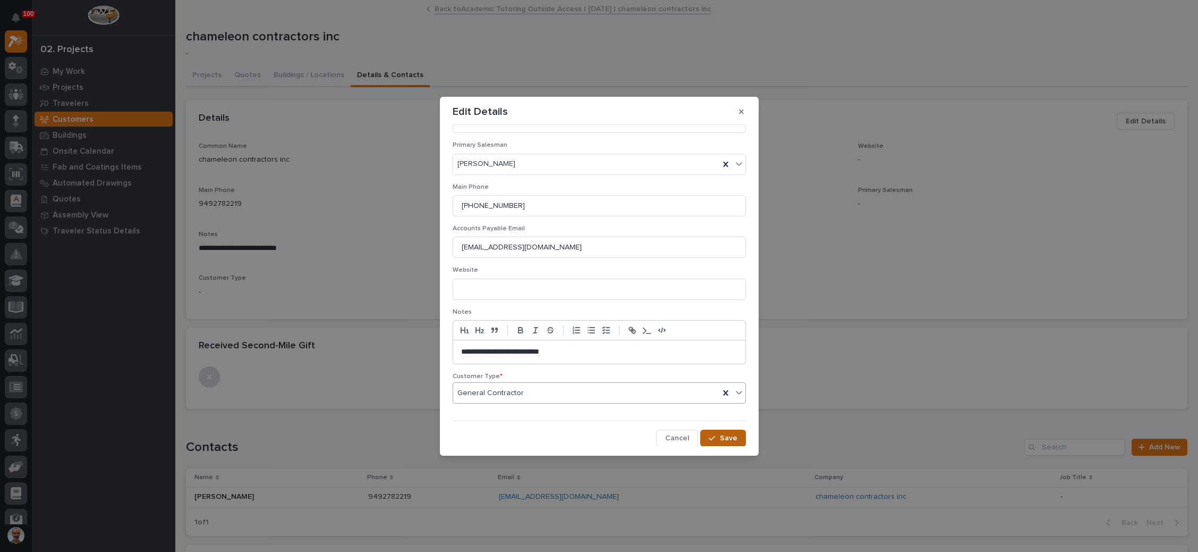 This screenshot has width=1198, height=552. What do you see at coordinates (480, 112) in the screenshot?
I see `p: Edit Details` at bounding box center [480, 112].